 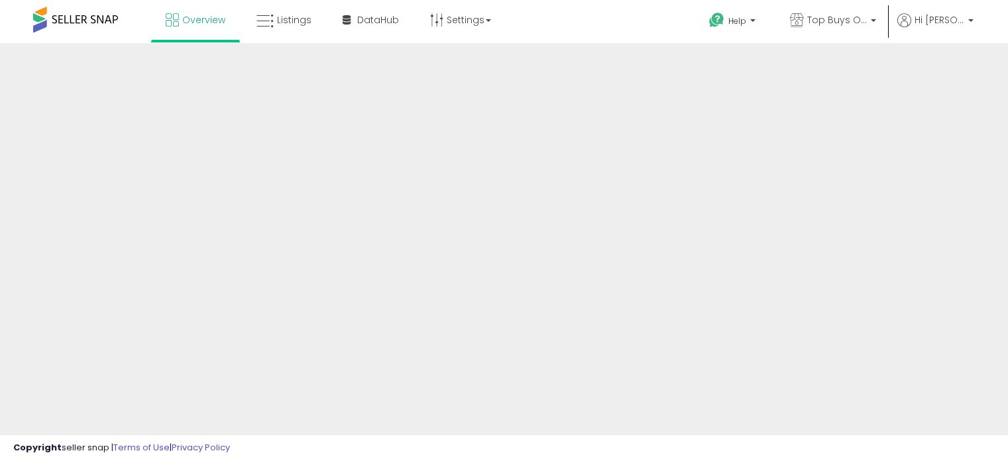 I want to click on a: Terms of Use, so click(x=141, y=447).